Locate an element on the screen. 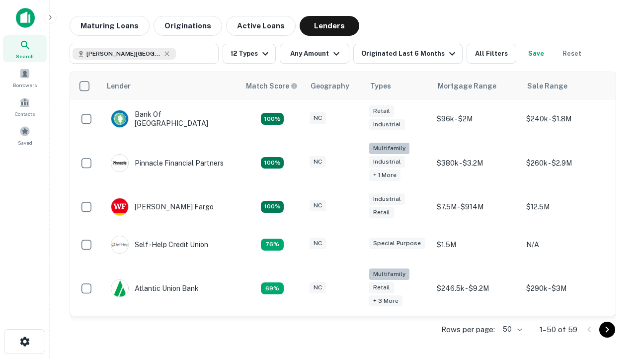 The height and width of the screenshot is (358, 636). td: $12.5M is located at coordinates (566, 207).